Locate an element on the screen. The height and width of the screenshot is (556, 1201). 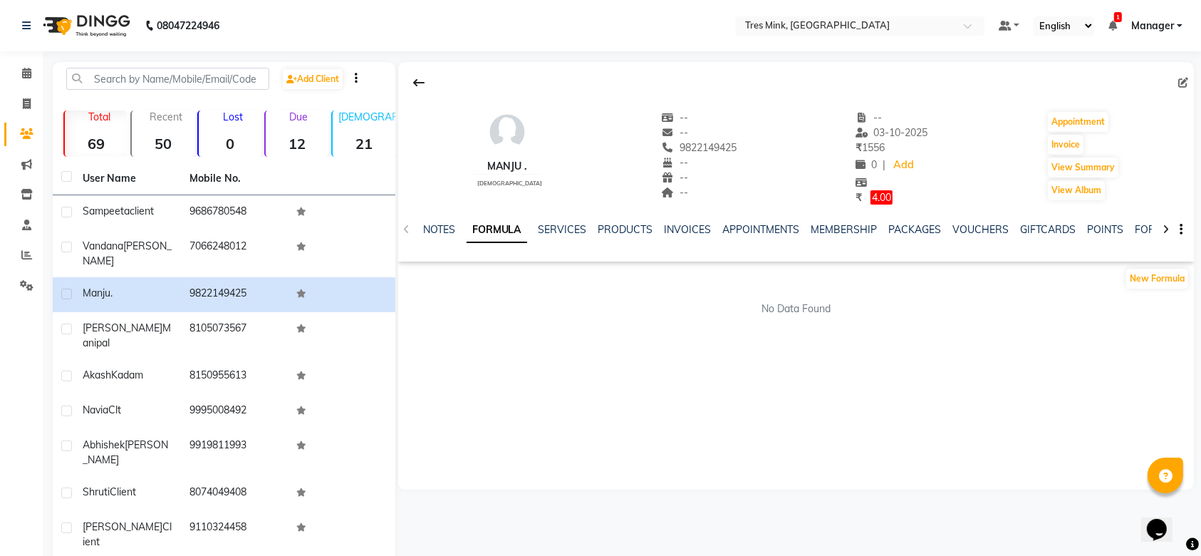
span: Akash is located at coordinates (97, 375).